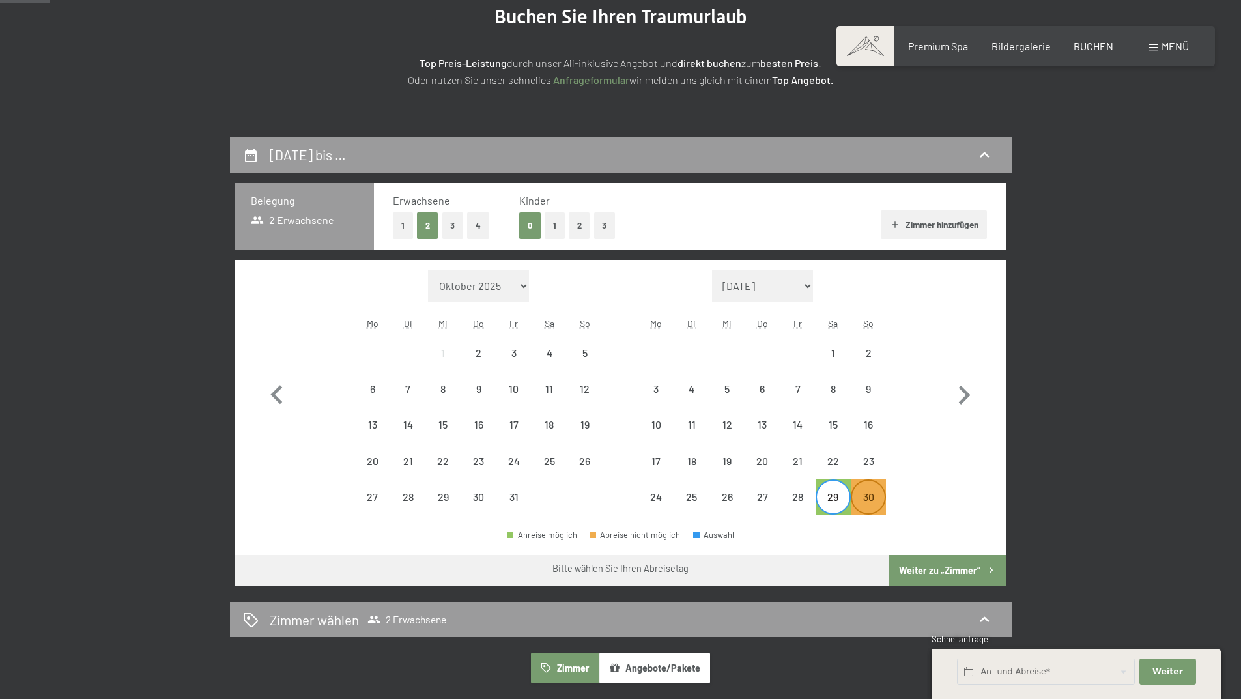 The width and height of the screenshot is (1241, 699). What do you see at coordinates (656, 389) in the screenshot?
I see `div: Mon Nov 03 2025` at bounding box center [656, 389].